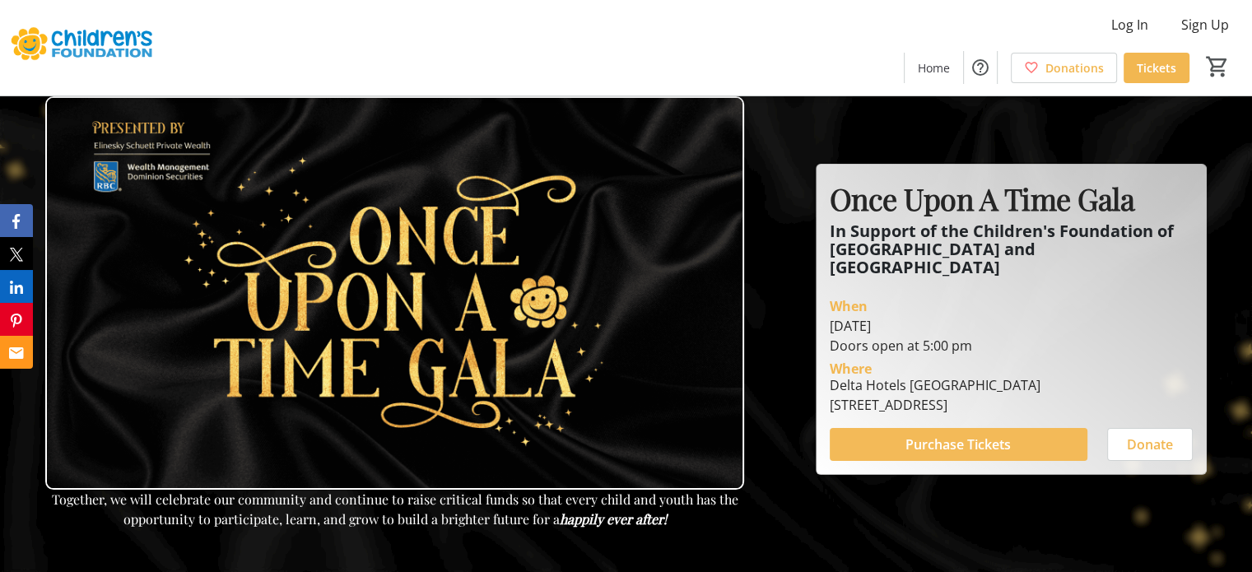  I want to click on span: Donations, so click(1074, 67).